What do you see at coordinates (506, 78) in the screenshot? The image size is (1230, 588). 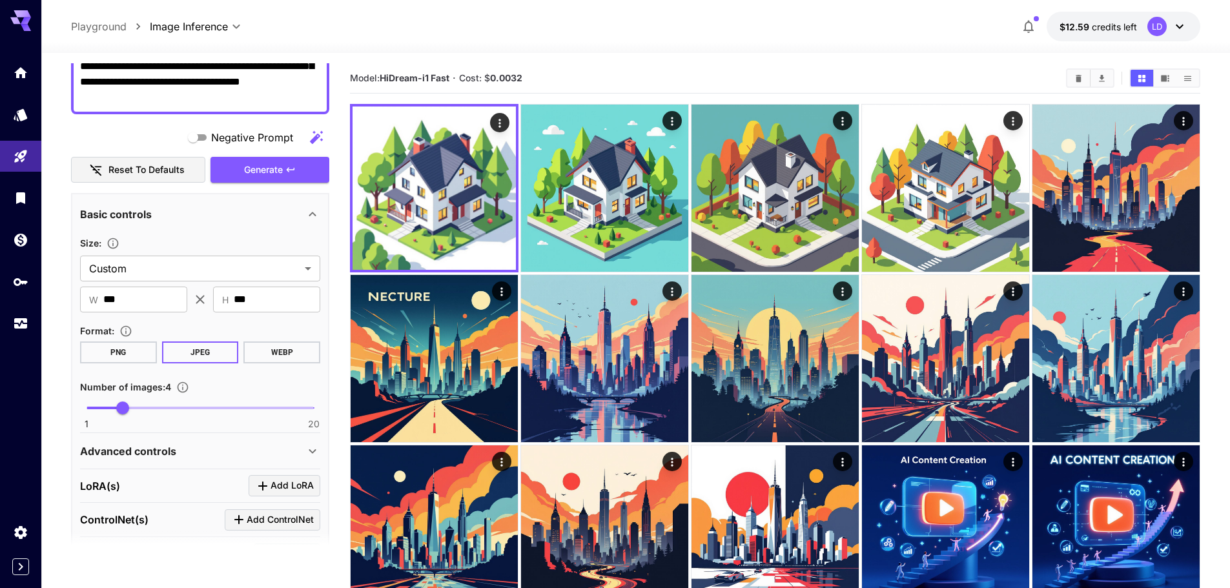 I see `b: 0.0032` at bounding box center [506, 78].